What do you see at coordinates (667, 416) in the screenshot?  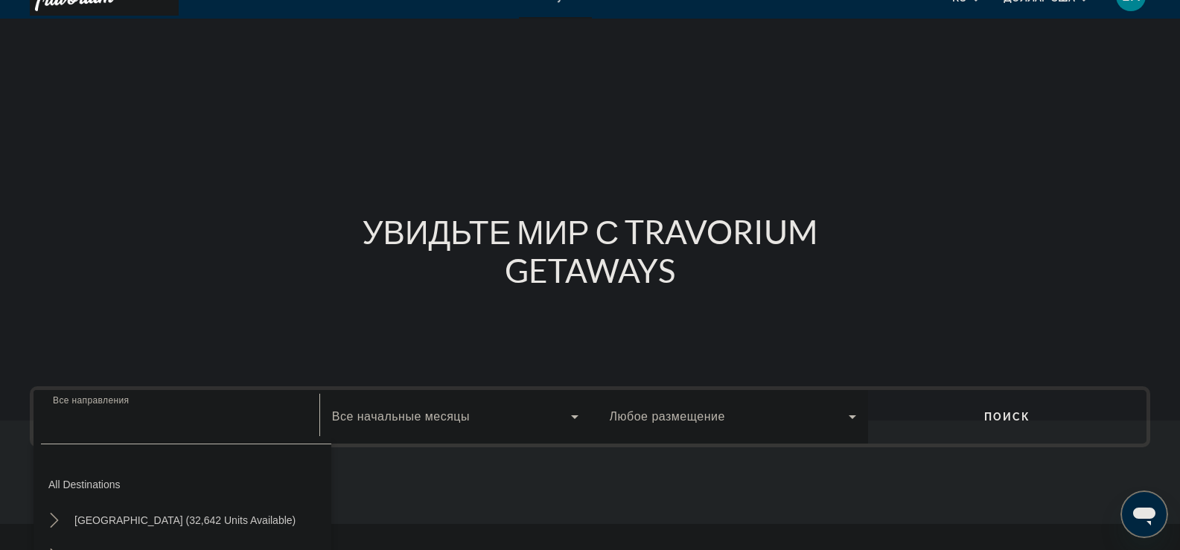 I see `font: Любое размещение` at bounding box center [667, 416].